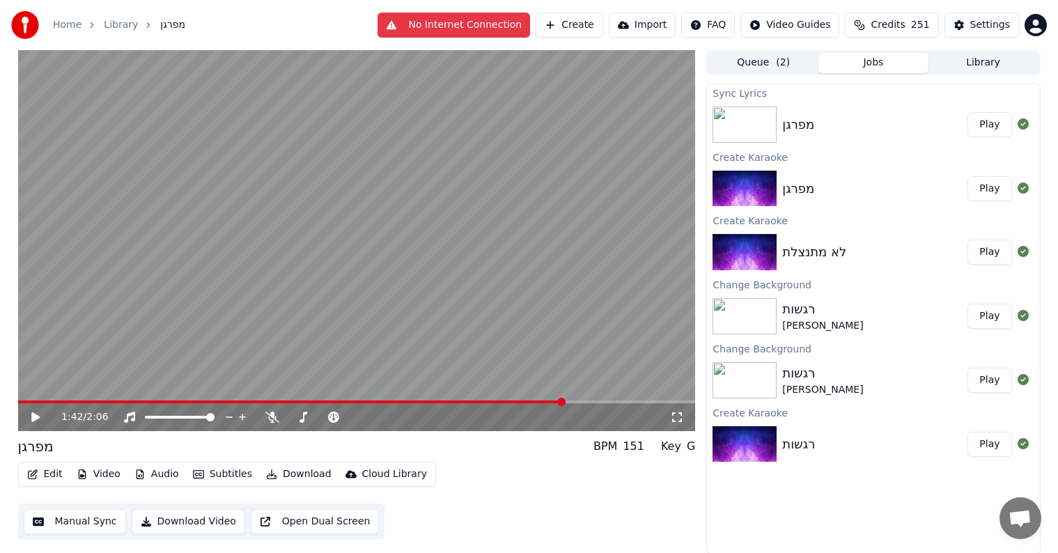 This screenshot has height=553, width=1058. I want to click on span: Credits, so click(888, 25).